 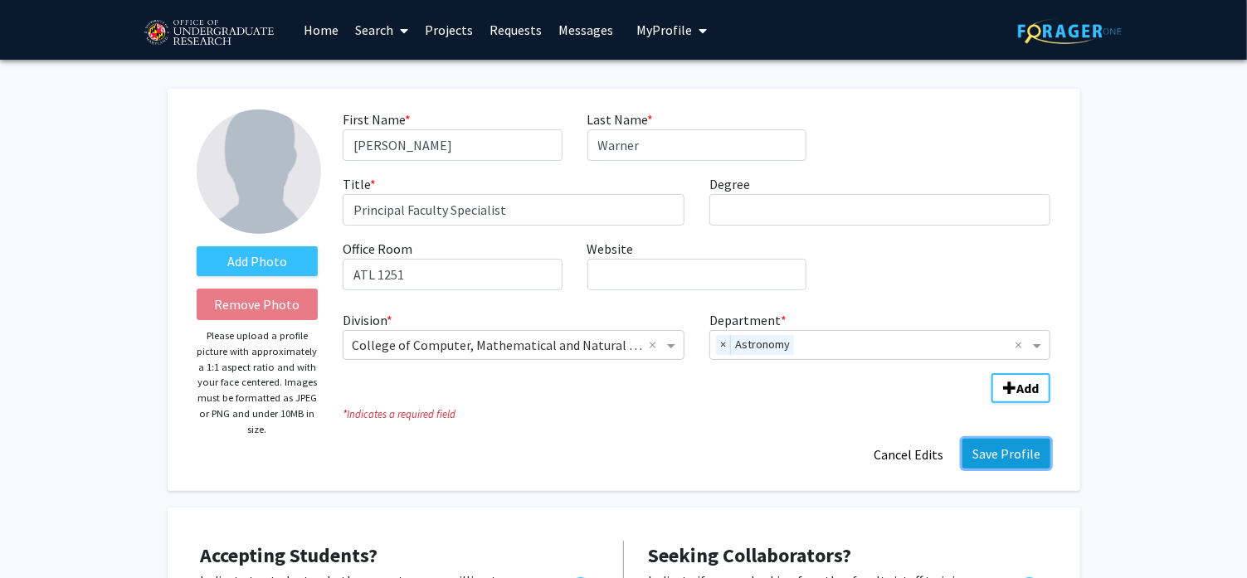 What do you see at coordinates (909, 455) in the screenshot?
I see `button: Cancel Edits` at bounding box center [909, 455].